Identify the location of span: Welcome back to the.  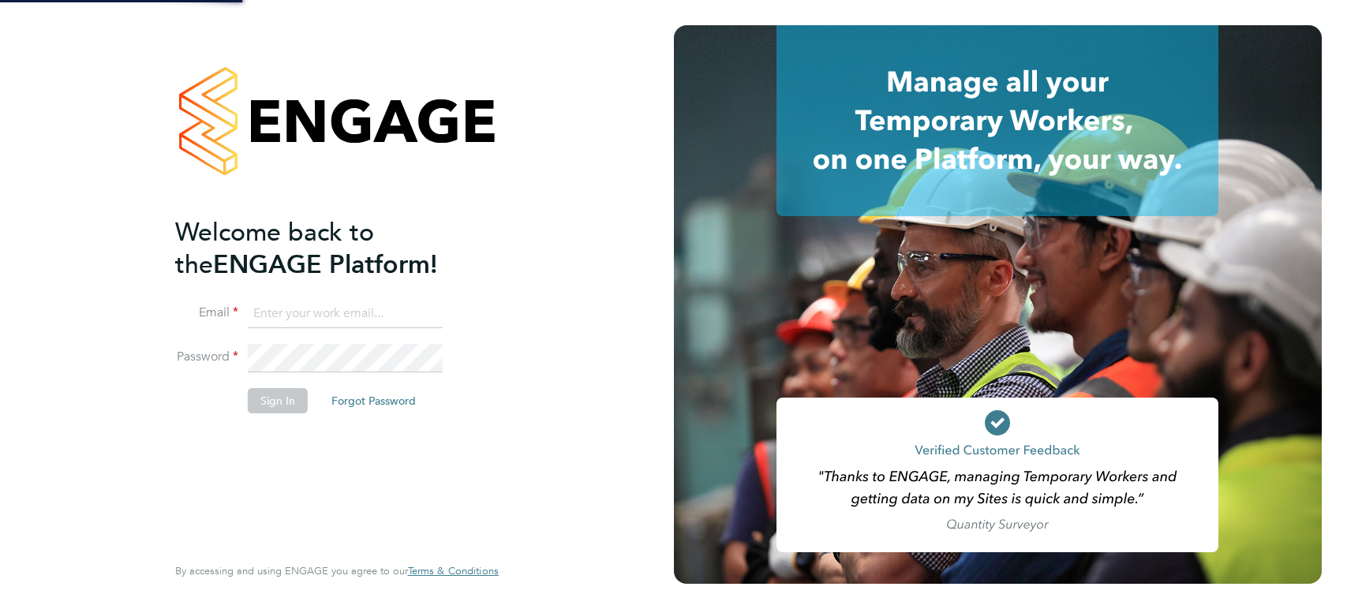
(275, 249).